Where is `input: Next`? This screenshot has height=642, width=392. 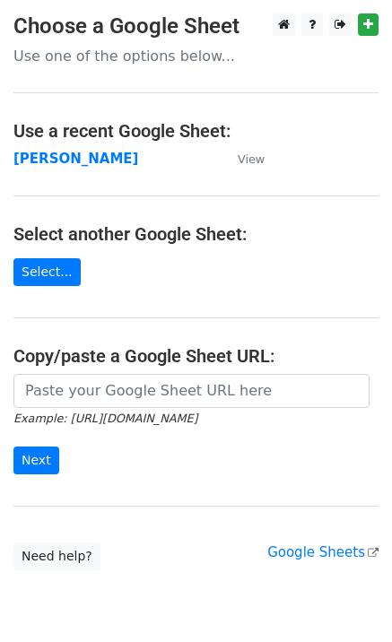 input: Next is located at coordinates (36, 460).